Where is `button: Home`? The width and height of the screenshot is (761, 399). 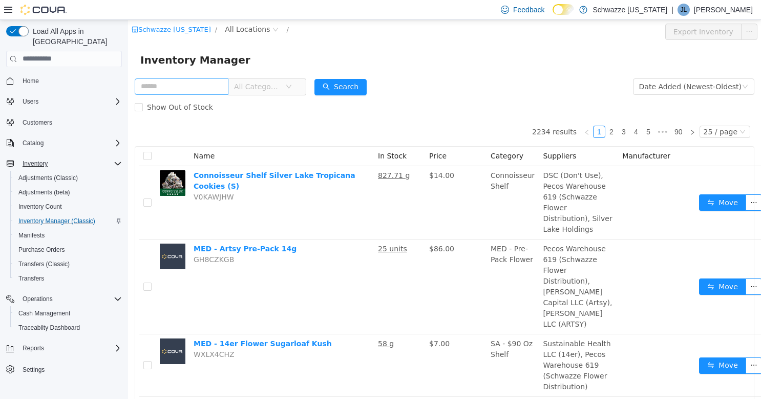
button: Home is located at coordinates (64, 80).